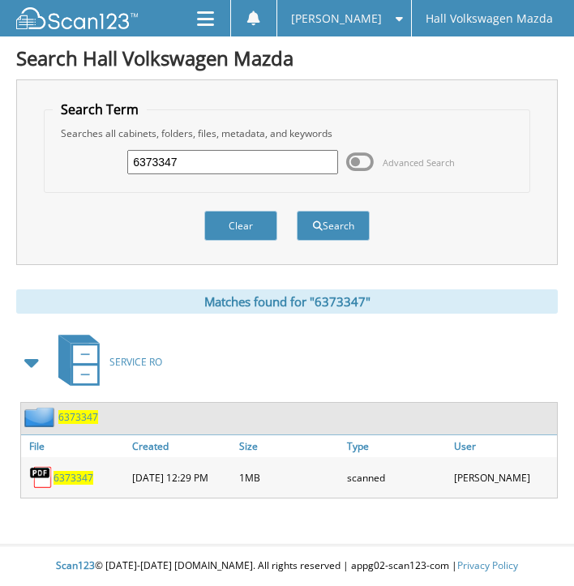  What do you see at coordinates (489, 19) in the screenshot?
I see `span: Hall Volkswagen Mazda` at bounding box center [489, 19].